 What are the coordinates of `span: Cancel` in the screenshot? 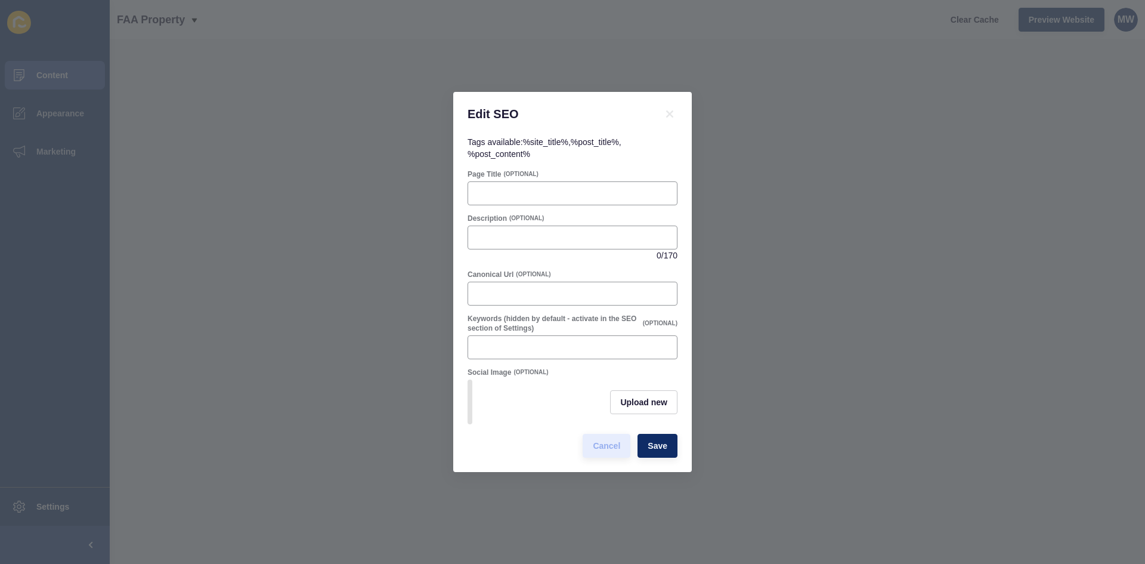 It's located at (607, 445).